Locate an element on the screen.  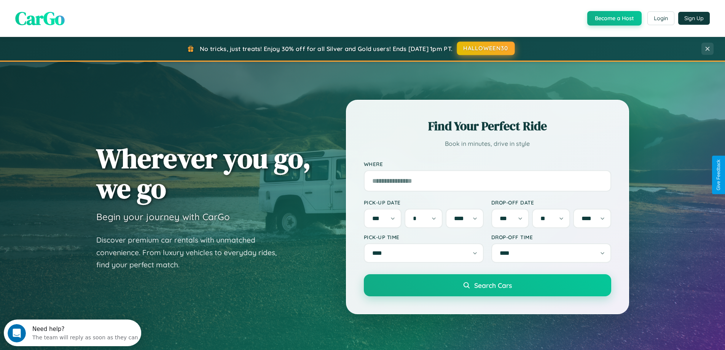
label: Drop-off Time is located at coordinates (551, 237).